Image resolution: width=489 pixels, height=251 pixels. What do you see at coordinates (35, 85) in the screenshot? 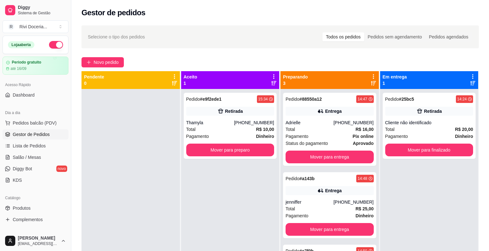
I see `div: Acesso Rápido` at bounding box center [35, 85].